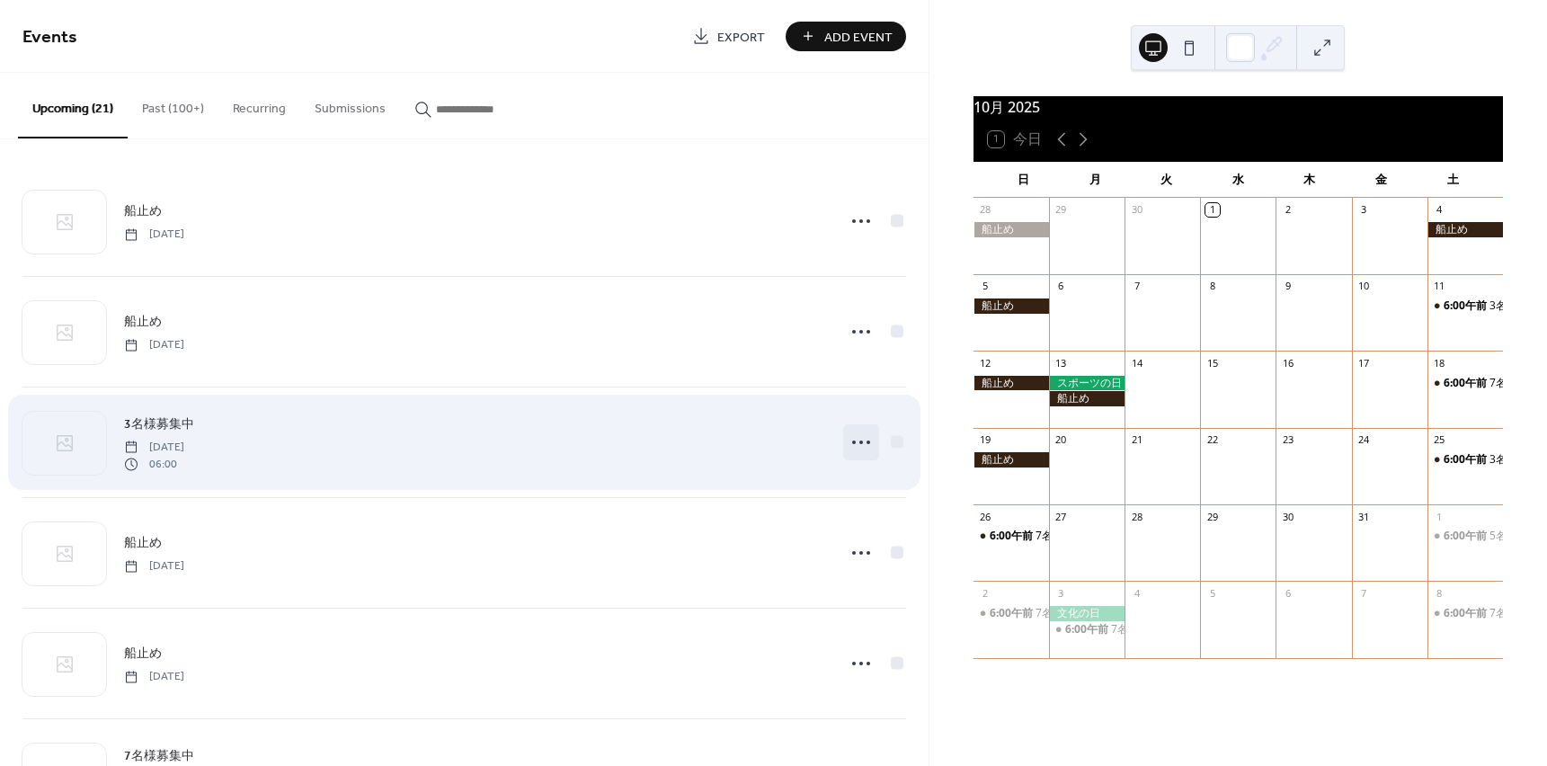 This screenshot has width=1547, height=766. Describe the element at coordinates (159, 756) in the screenshot. I see `span: 7名様募集中` at that location.